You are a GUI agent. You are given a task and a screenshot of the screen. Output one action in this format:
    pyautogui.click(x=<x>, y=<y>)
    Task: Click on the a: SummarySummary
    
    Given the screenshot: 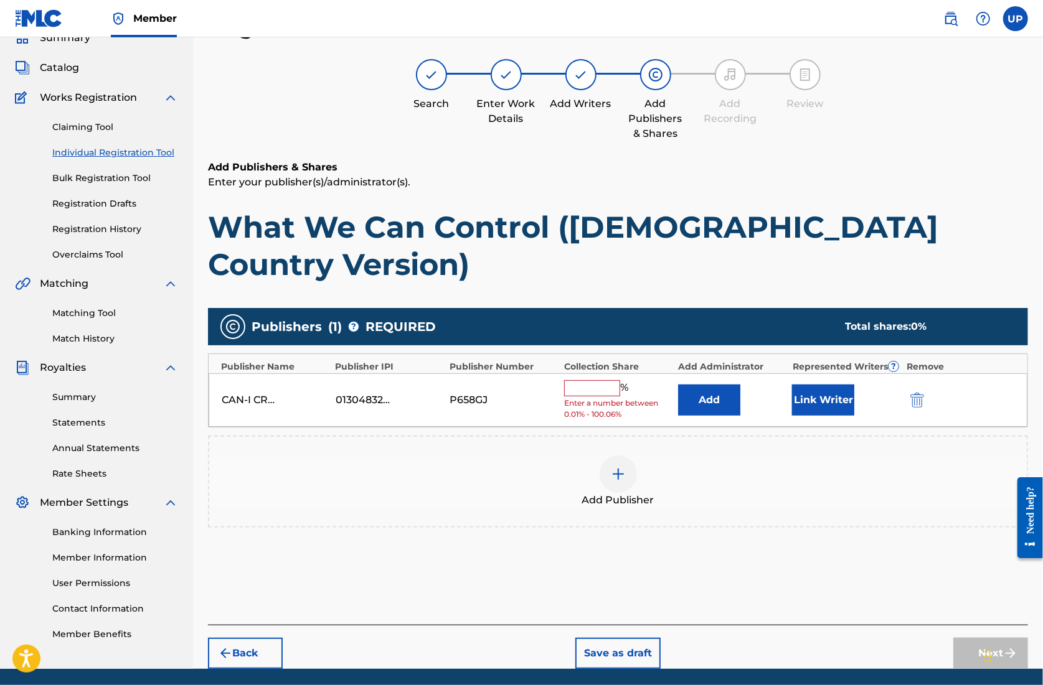 What is the action you would take?
    pyautogui.click(x=52, y=38)
    